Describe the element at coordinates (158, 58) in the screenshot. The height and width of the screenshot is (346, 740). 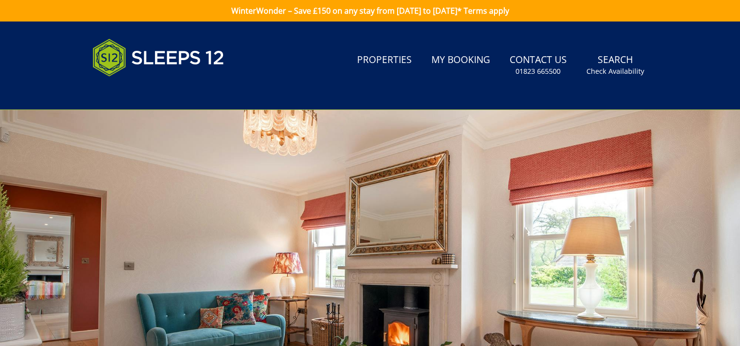
I see `img: Sleeps 12` at that location.